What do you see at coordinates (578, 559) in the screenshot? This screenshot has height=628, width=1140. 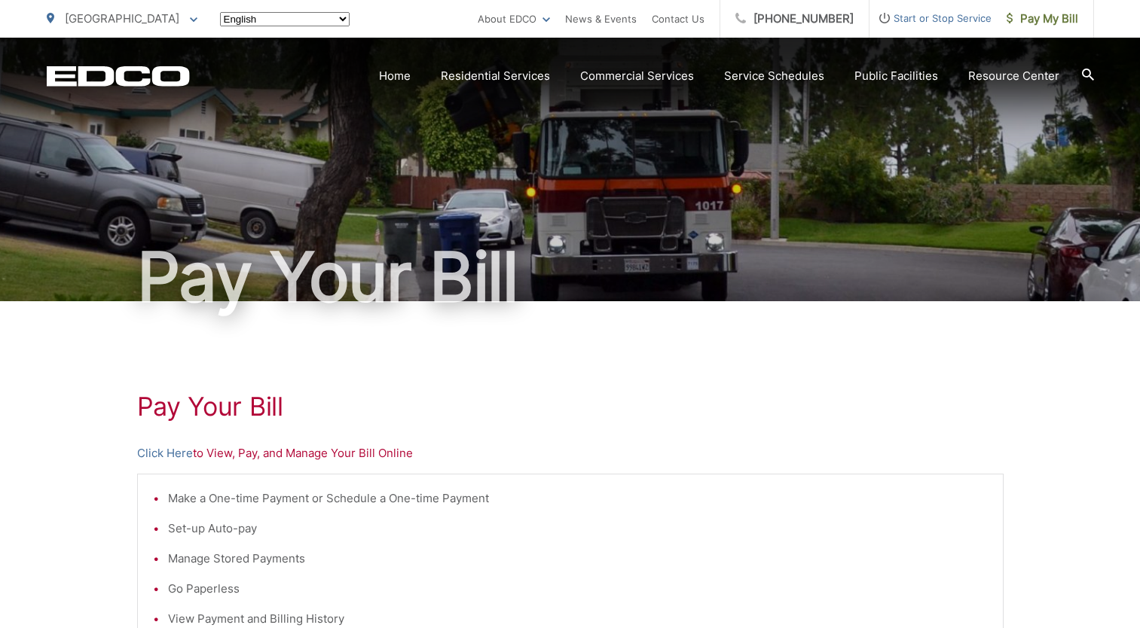 I see `li: Manage Stored Payments` at bounding box center [578, 559].